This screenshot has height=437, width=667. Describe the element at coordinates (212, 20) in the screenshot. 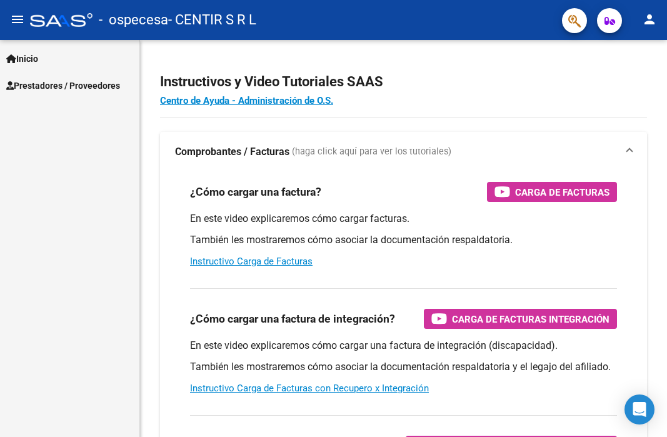

I see `span: - CENTIR S R L` at that location.